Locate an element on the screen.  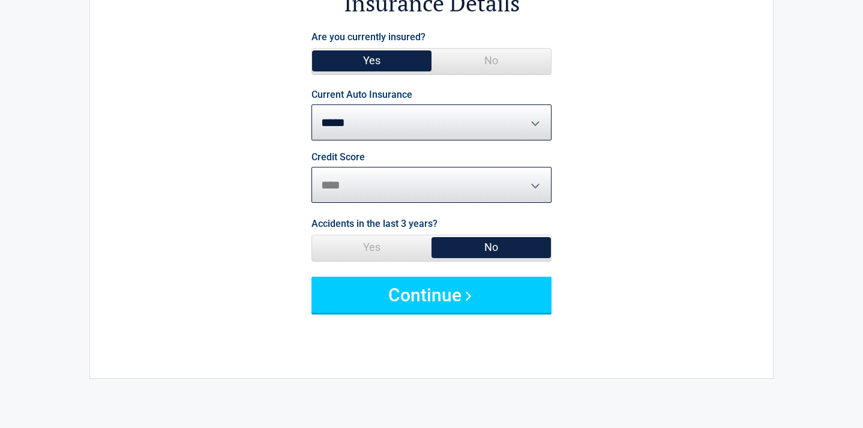
label: Credit Score is located at coordinates (338, 157).